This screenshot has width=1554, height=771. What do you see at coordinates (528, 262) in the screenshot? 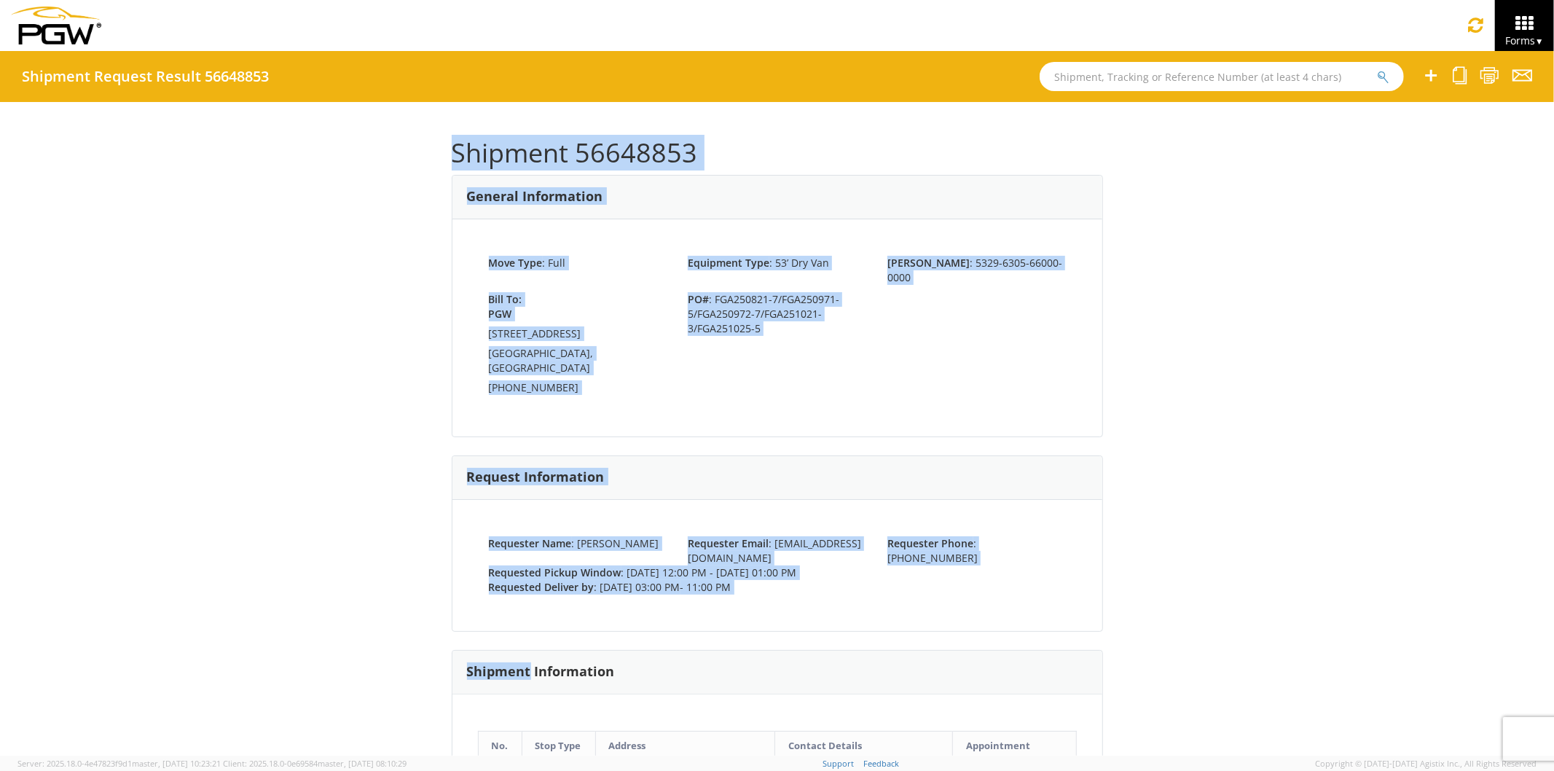
I see `span: : Full` at bounding box center [528, 262].